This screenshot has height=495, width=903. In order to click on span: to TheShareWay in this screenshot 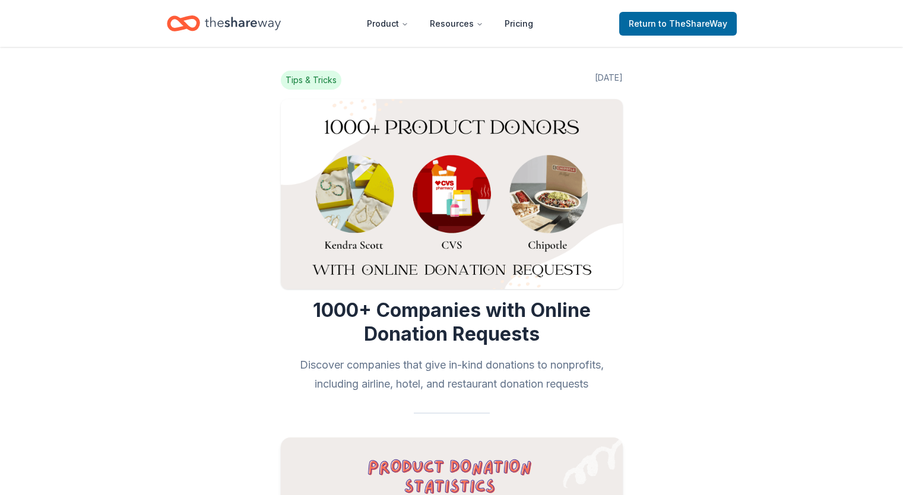, I will do `click(693, 23)`.